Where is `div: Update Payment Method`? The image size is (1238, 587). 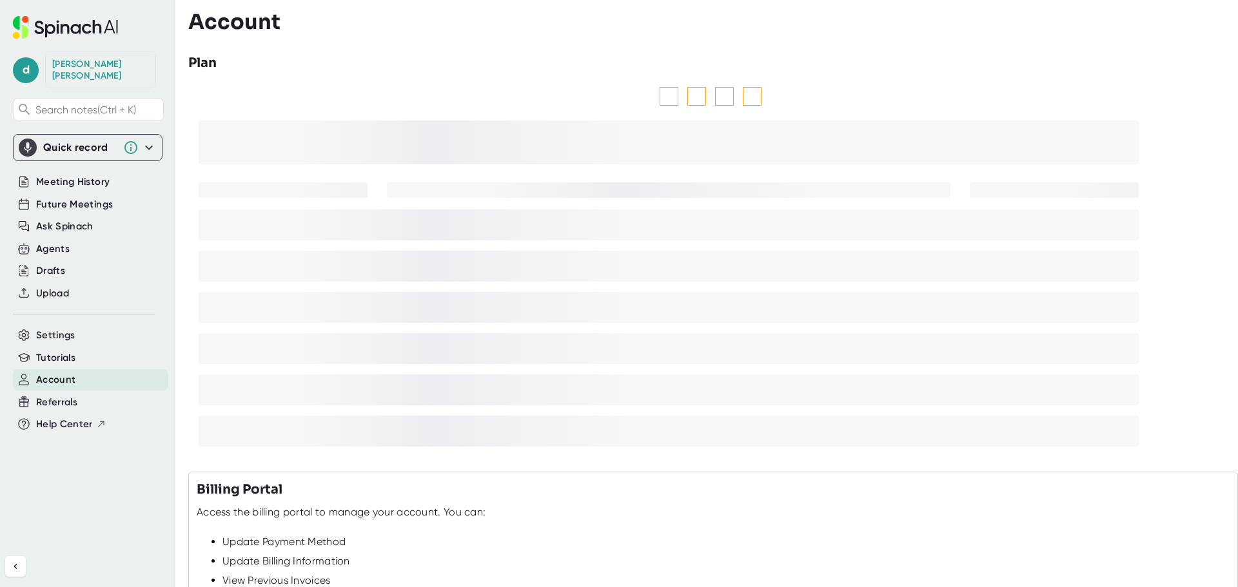
div: Update Payment Method is located at coordinates (726, 542).